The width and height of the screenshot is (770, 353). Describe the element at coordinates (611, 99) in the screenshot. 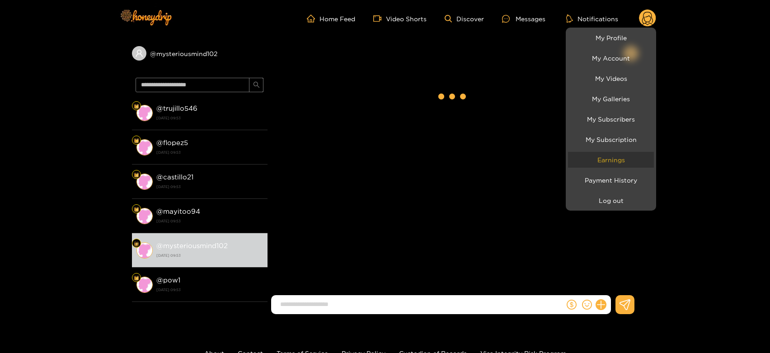

I see `a: My Galleries` at that location.